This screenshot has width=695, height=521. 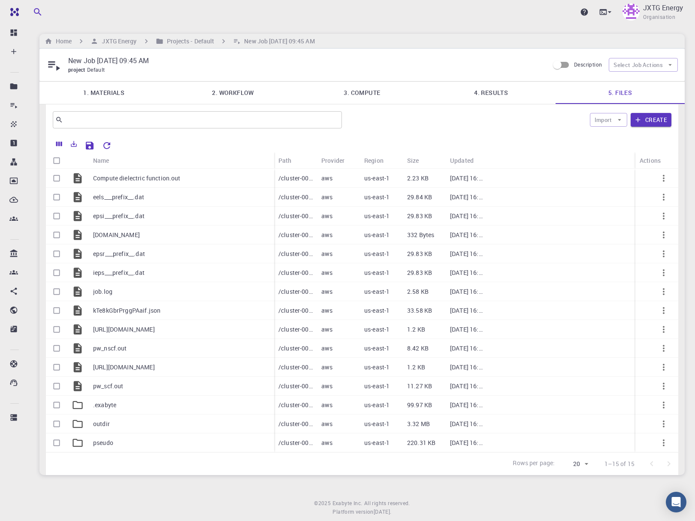 I want to click on p: pw_scf.out, so click(x=108, y=386).